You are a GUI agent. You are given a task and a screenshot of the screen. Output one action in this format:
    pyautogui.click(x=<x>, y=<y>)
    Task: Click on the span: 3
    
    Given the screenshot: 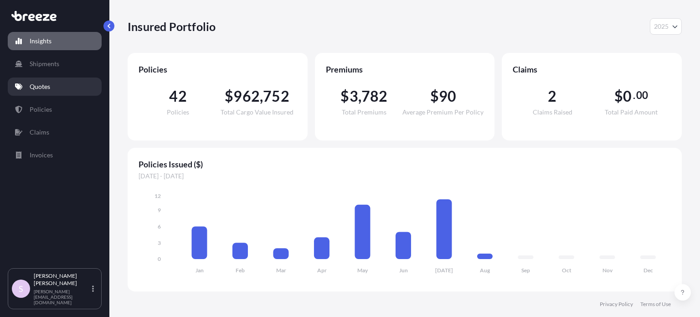 What is the action you would take?
    pyautogui.click(x=354, y=96)
    